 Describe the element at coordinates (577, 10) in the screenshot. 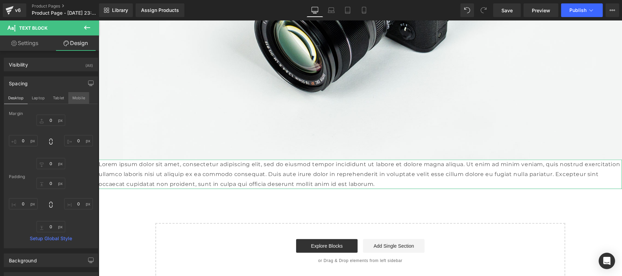

I see `span: Publish` at that location.